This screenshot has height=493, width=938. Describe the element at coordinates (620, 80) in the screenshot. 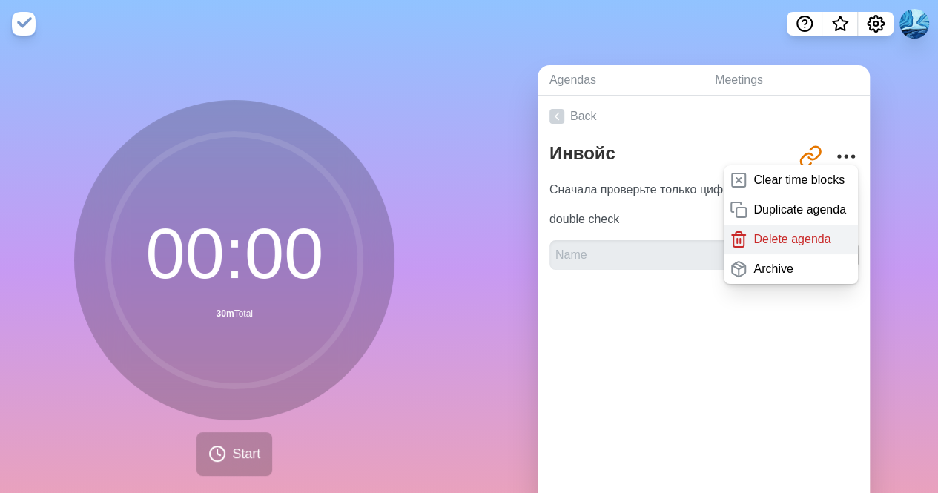

I see `a: Agendas` at that location.